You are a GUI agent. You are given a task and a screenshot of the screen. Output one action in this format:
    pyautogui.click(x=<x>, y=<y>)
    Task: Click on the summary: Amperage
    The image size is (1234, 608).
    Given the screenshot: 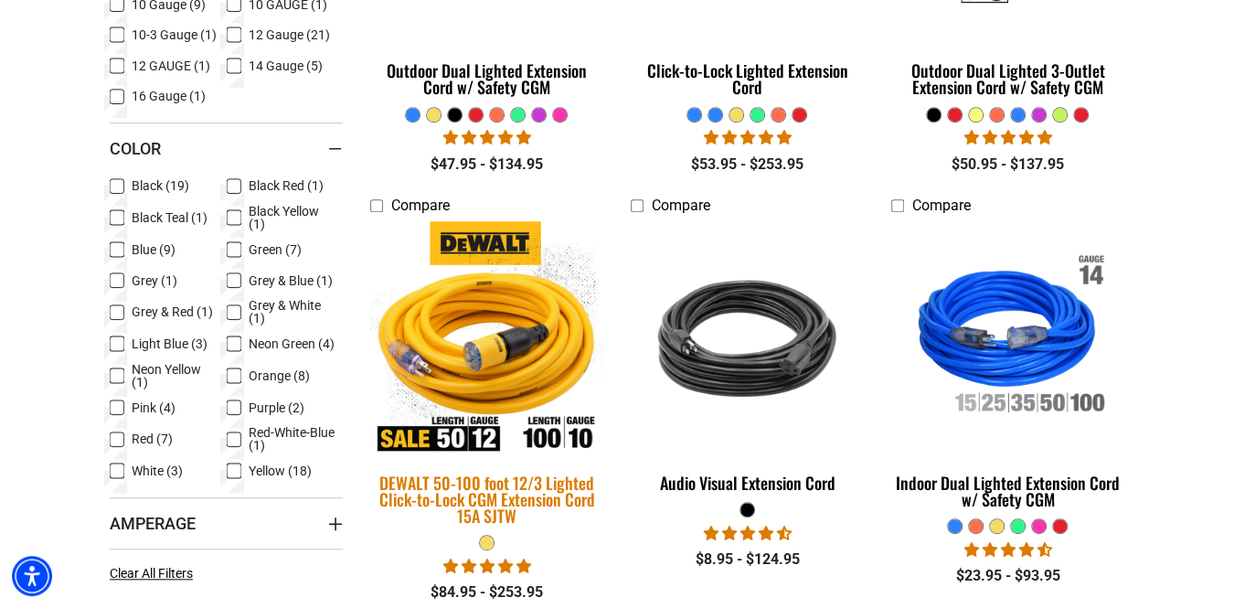 What is the action you would take?
    pyautogui.click(x=226, y=523)
    